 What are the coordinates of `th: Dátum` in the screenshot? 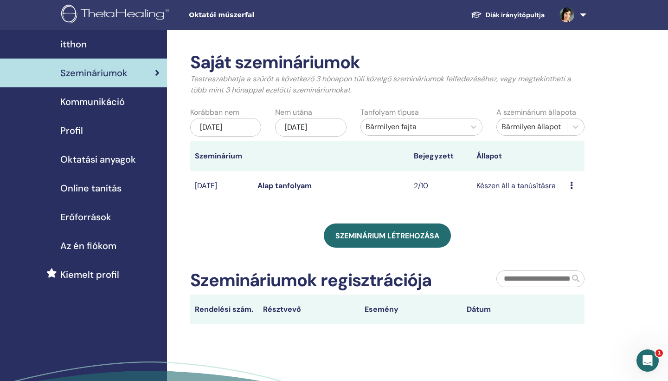 It's located at (513, 309).